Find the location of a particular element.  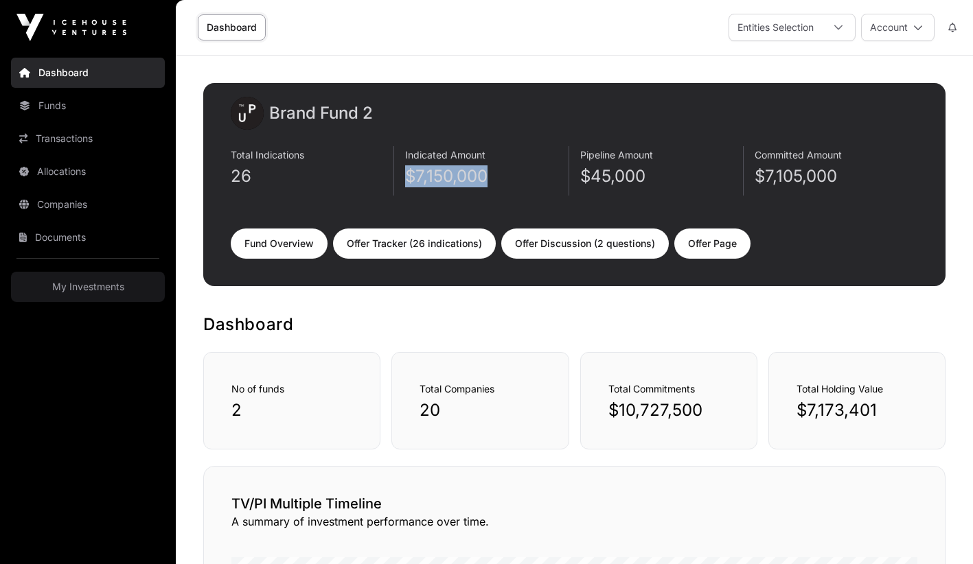

div: Chat Widget is located at coordinates (938, 531).